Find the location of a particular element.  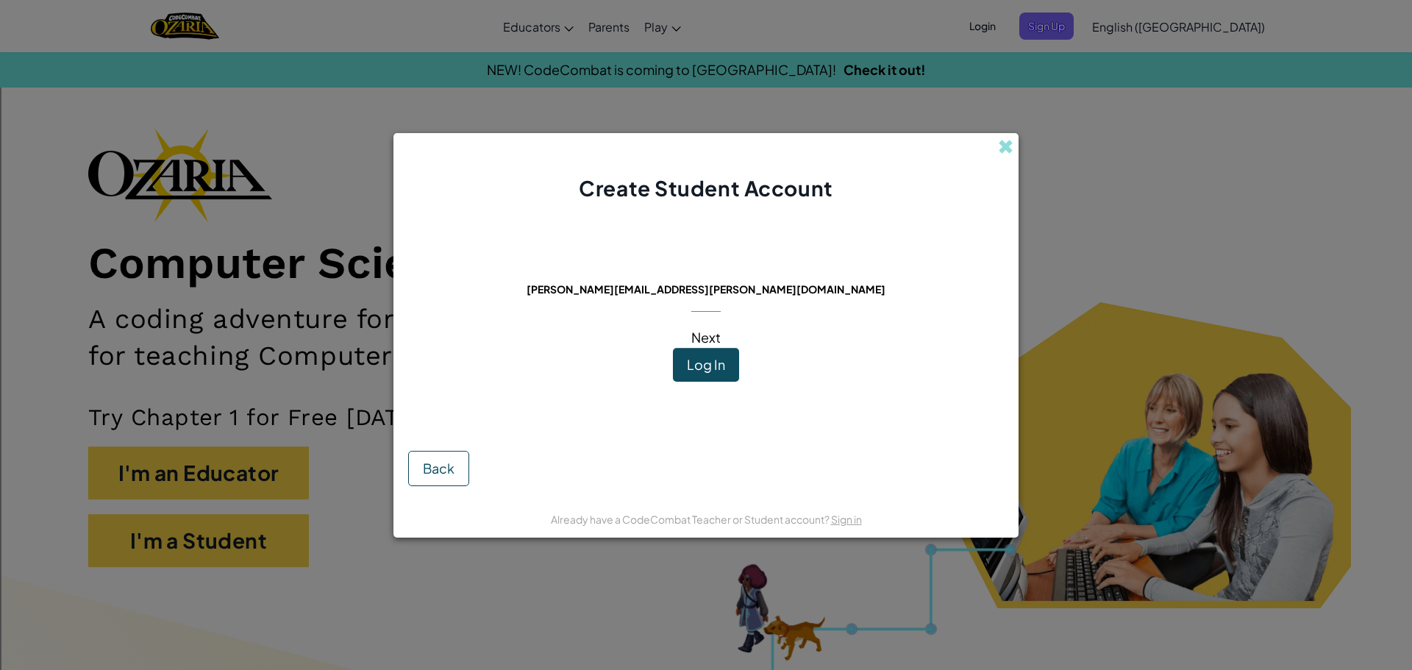

a: Sign in is located at coordinates (846, 519).